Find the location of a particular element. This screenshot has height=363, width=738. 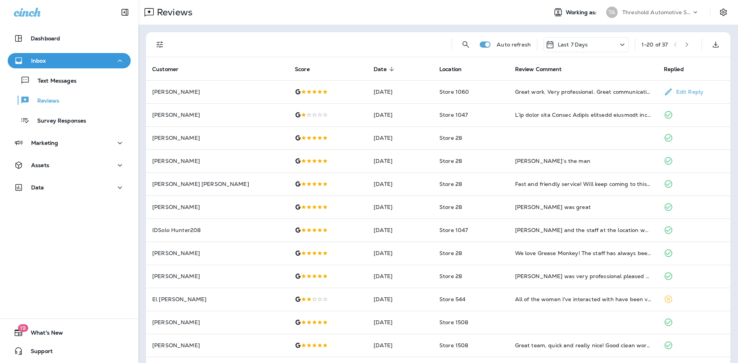

button: Filters is located at coordinates (160, 45).